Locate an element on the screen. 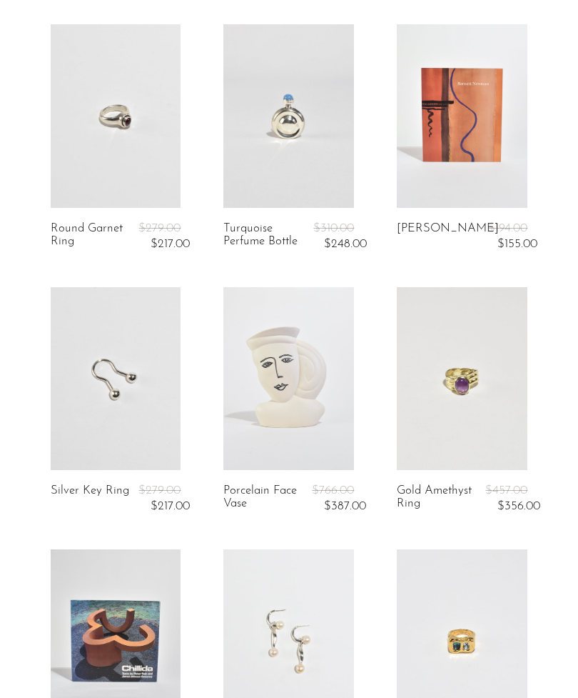 This screenshot has height=698, width=578. span: $766.00 is located at coordinates (333, 490).